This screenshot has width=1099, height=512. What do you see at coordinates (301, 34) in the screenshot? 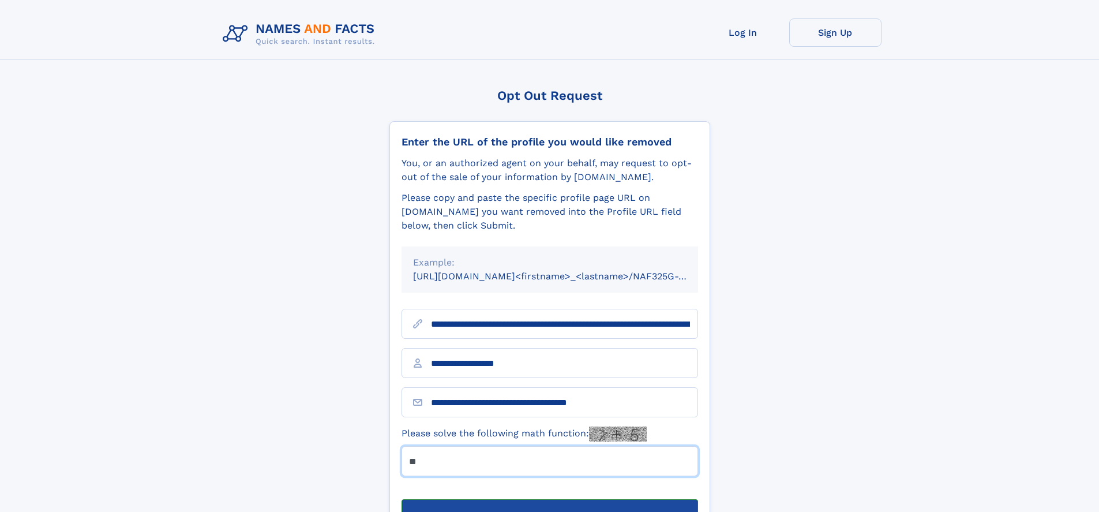
I see `img: Logo Names and Facts` at bounding box center [301, 34].